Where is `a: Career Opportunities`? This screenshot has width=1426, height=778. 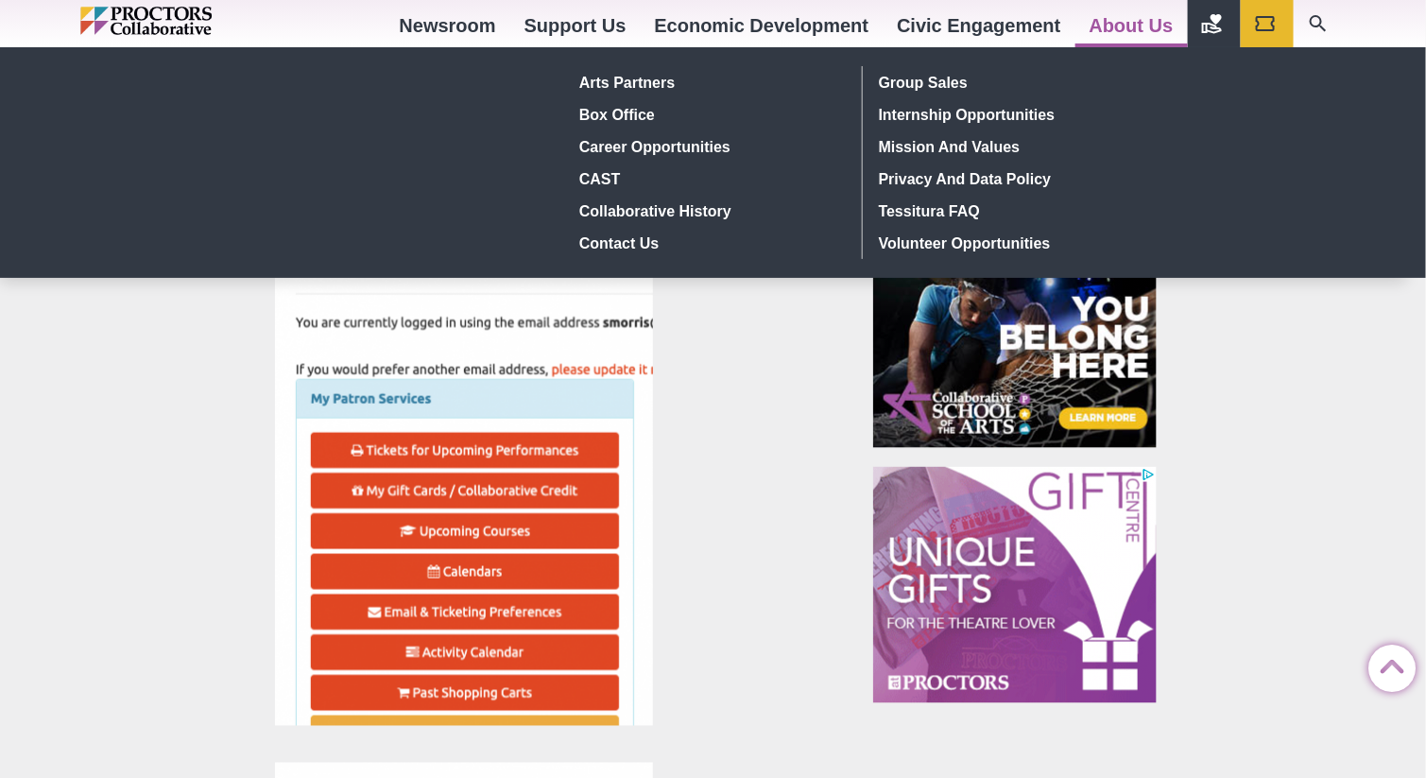 a: Career Opportunities is located at coordinates (709, 147).